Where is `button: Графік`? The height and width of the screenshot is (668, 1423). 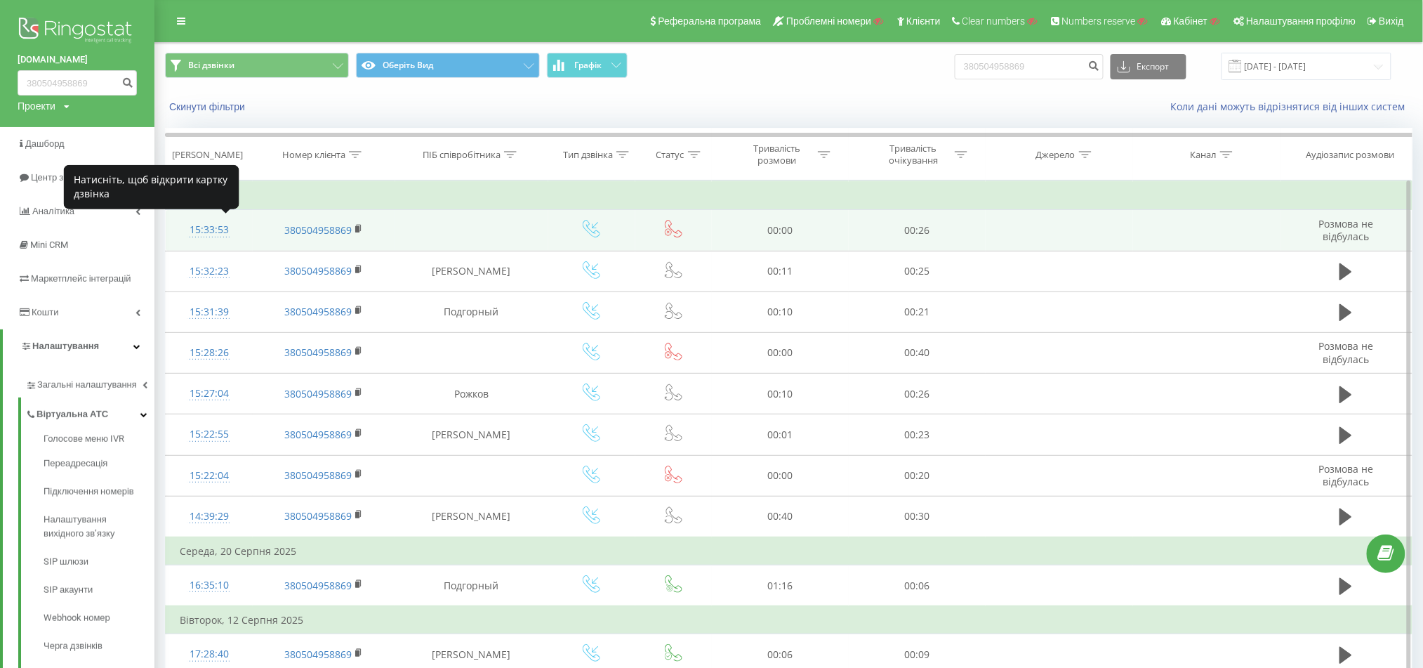 button: Графік is located at coordinates (587, 65).